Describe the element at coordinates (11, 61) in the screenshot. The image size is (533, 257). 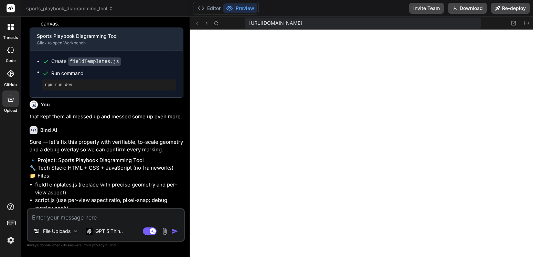
I see `label: code` at that location.